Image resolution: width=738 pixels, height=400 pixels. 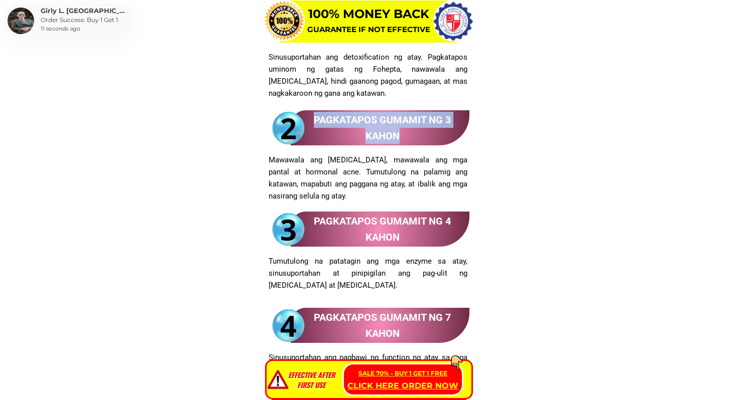 What do you see at coordinates (402, 373) in the screenshot?
I see `span: SALE 70% - BUY 1 GET 1 FREE` at bounding box center [402, 373].